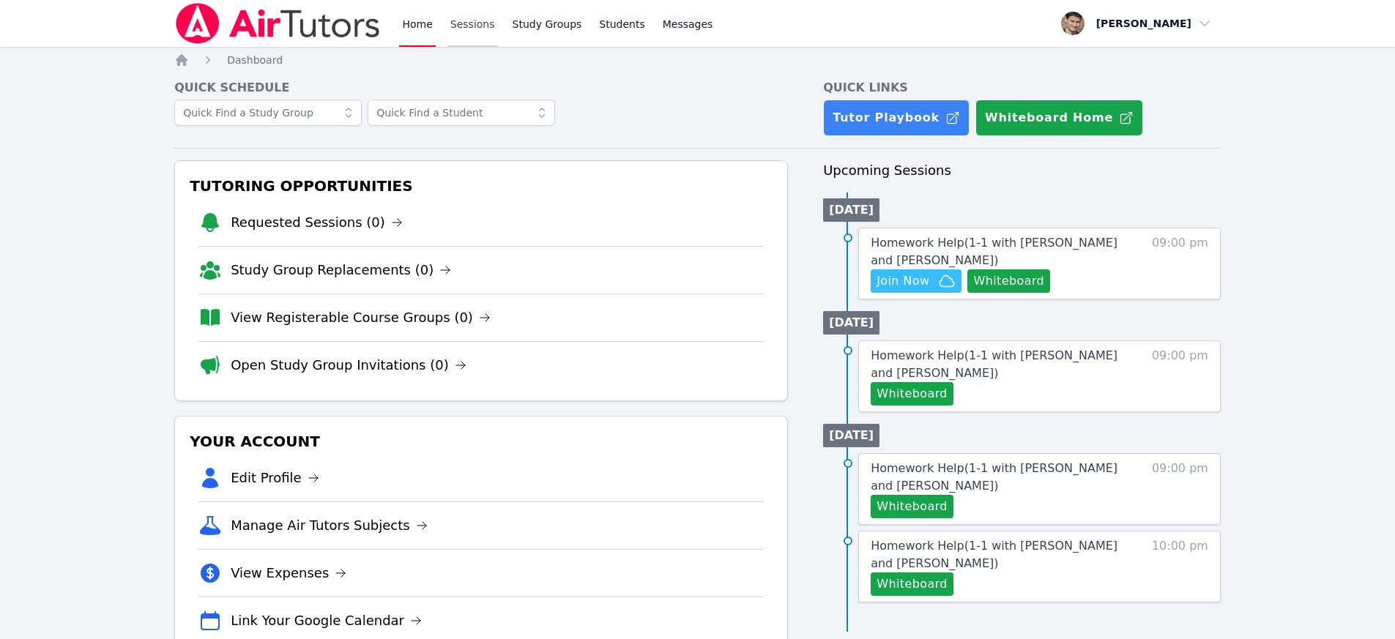 This screenshot has width=1395, height=639. What do you see at coordinates (268, 113) in the screenshot?
I see `input: Quick Find a Study Group` at bounding box center [268, 113].